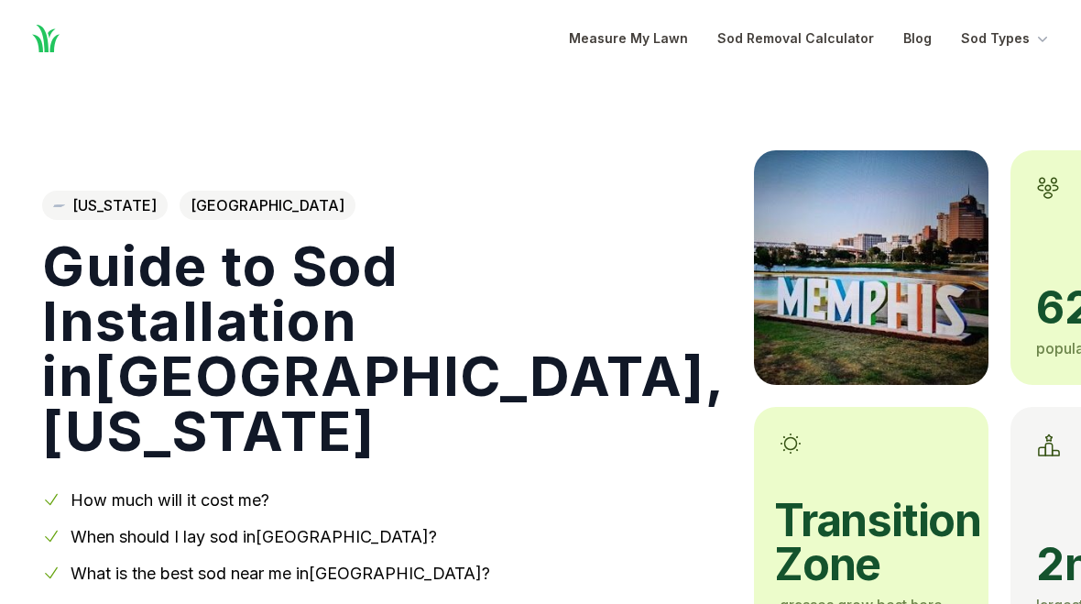 Image resolution: width=1081 pixels, height=604 pixels. Describe the element at coordinates (170, 499) in the screenshot. I see `a: How much will it cost me?` at that location.